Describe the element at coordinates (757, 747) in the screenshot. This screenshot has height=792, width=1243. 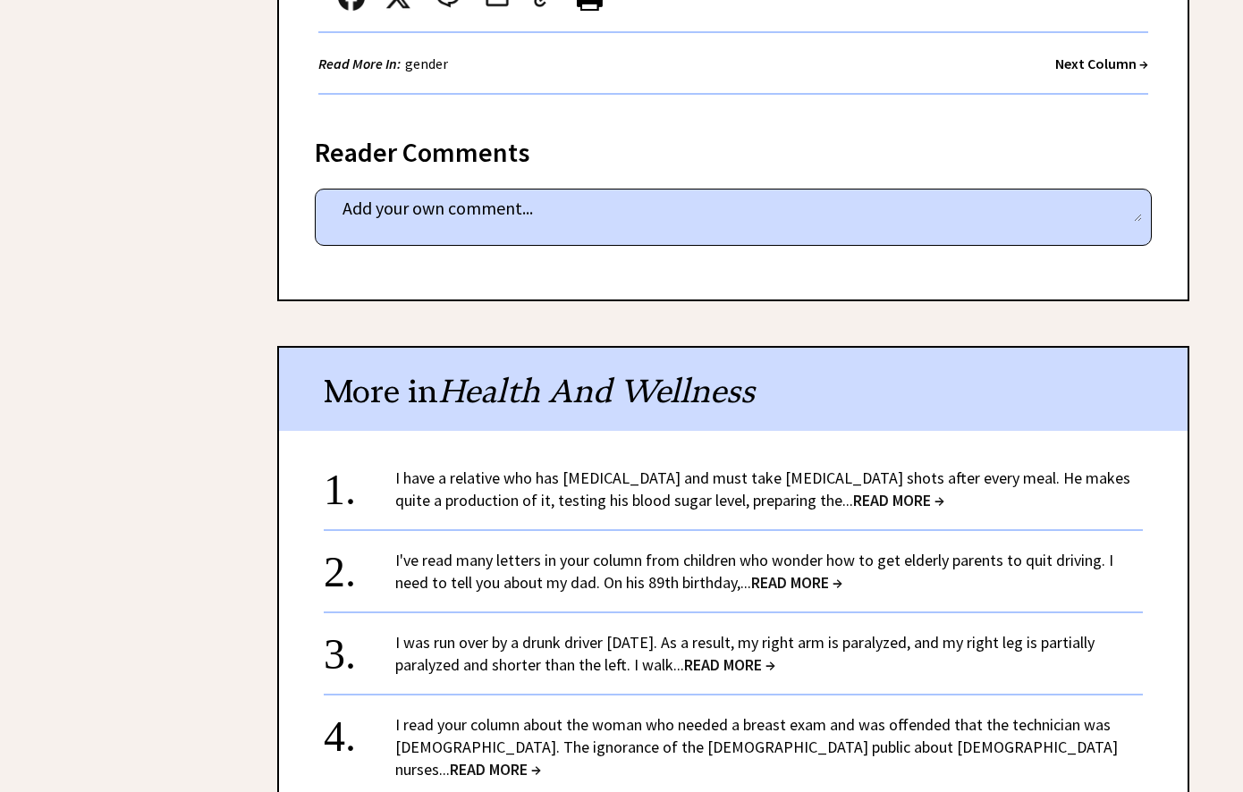
I see `a: I read your column about the woman who needed a breast exam and was offended that the technician ...` at that location.